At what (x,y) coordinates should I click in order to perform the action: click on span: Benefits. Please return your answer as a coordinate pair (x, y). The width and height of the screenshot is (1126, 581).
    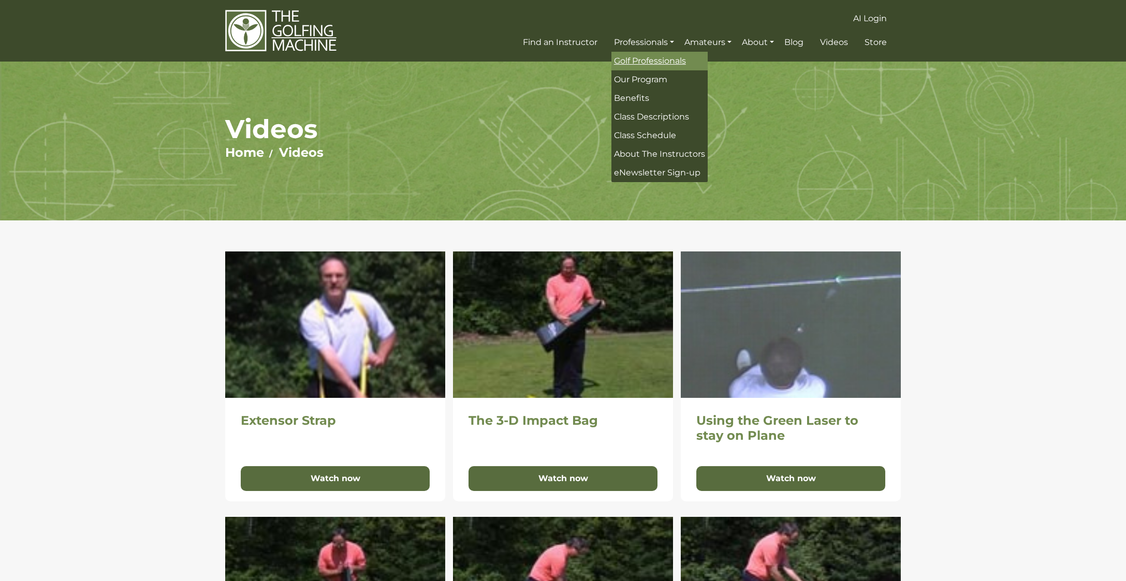
    Looking at the image, I should click on (632, 98).